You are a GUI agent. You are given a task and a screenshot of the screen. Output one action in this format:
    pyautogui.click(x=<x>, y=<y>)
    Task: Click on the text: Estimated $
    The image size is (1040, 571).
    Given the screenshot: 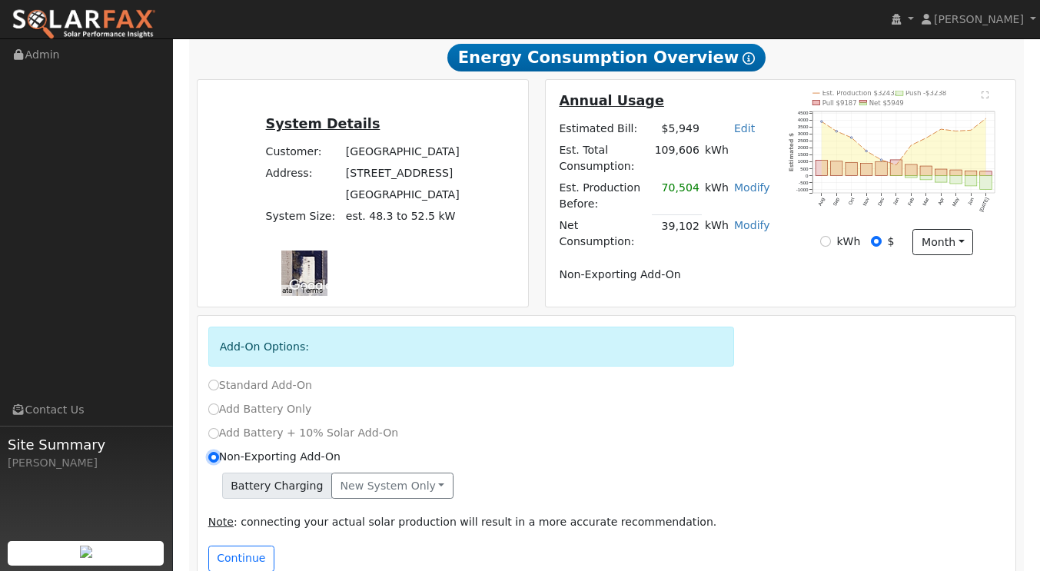 What is the action you would take?
    pyautogui.click(x=791, y=152)
    